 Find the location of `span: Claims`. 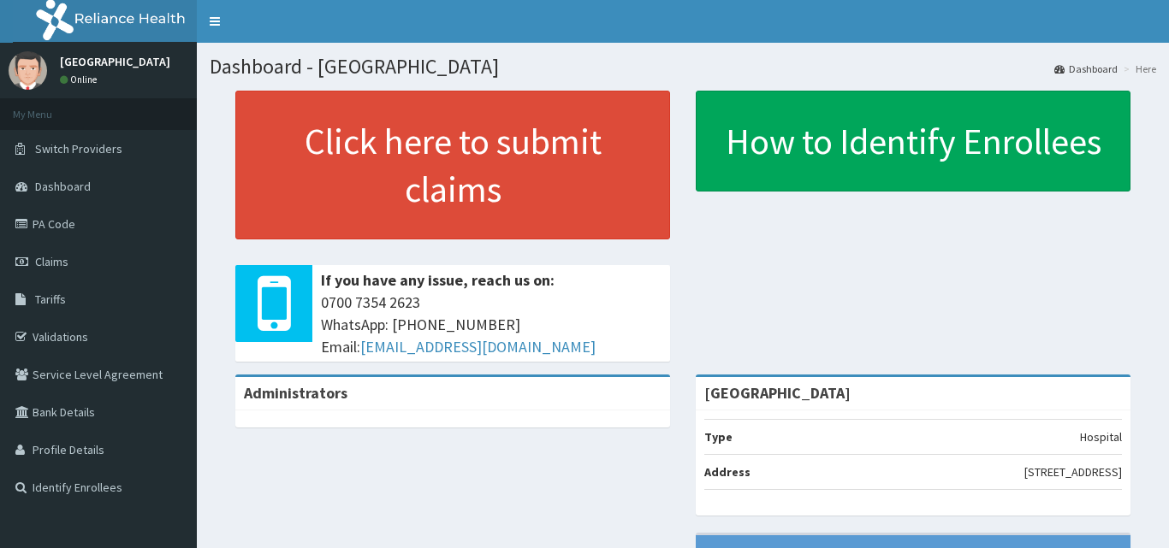

span: Claims is located at coordinates (51, 262).